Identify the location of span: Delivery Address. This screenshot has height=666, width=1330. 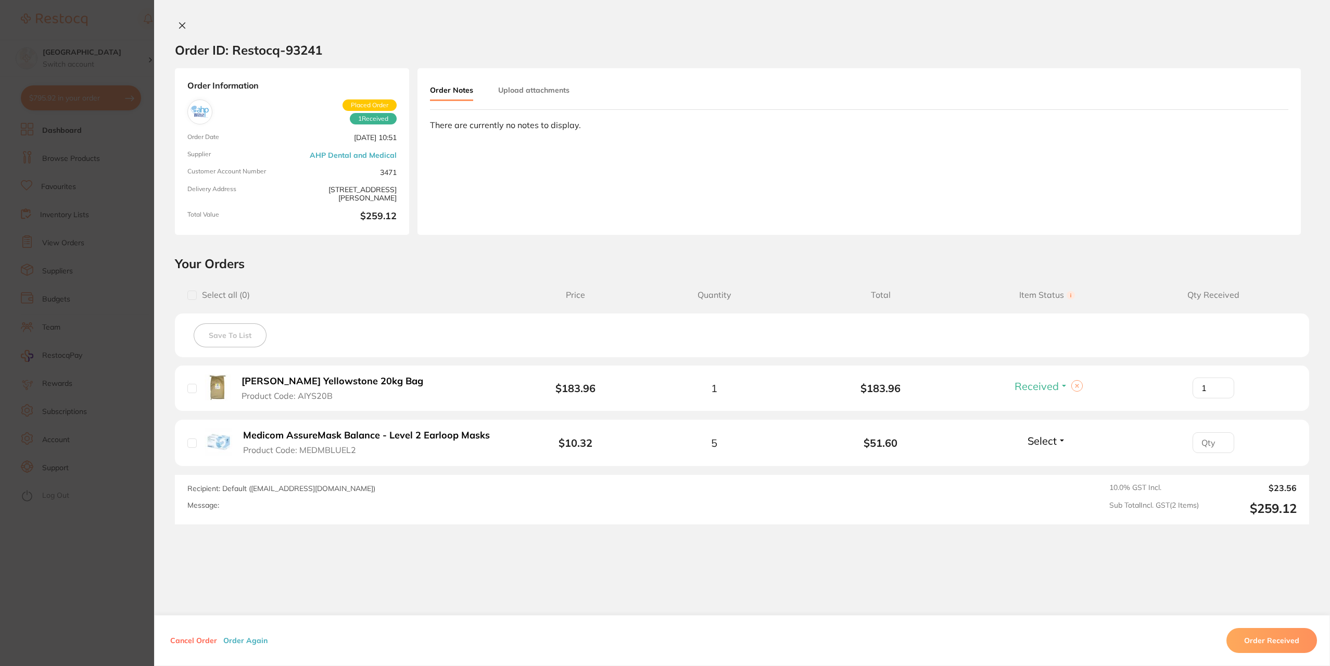
(237, 194).